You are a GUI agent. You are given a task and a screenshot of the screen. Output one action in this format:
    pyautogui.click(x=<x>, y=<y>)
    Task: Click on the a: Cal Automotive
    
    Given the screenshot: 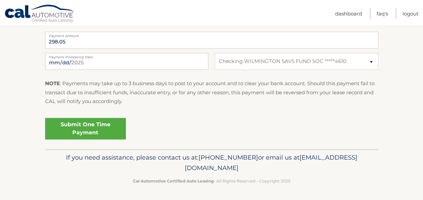 What is the action you would take?
    pyautogui.click(x=40, y=14)
    